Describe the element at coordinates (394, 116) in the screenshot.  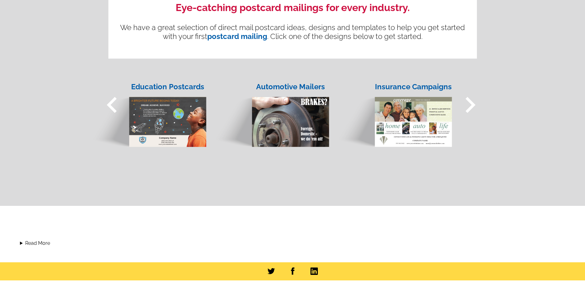
I see `img: insurance.png` at that location.